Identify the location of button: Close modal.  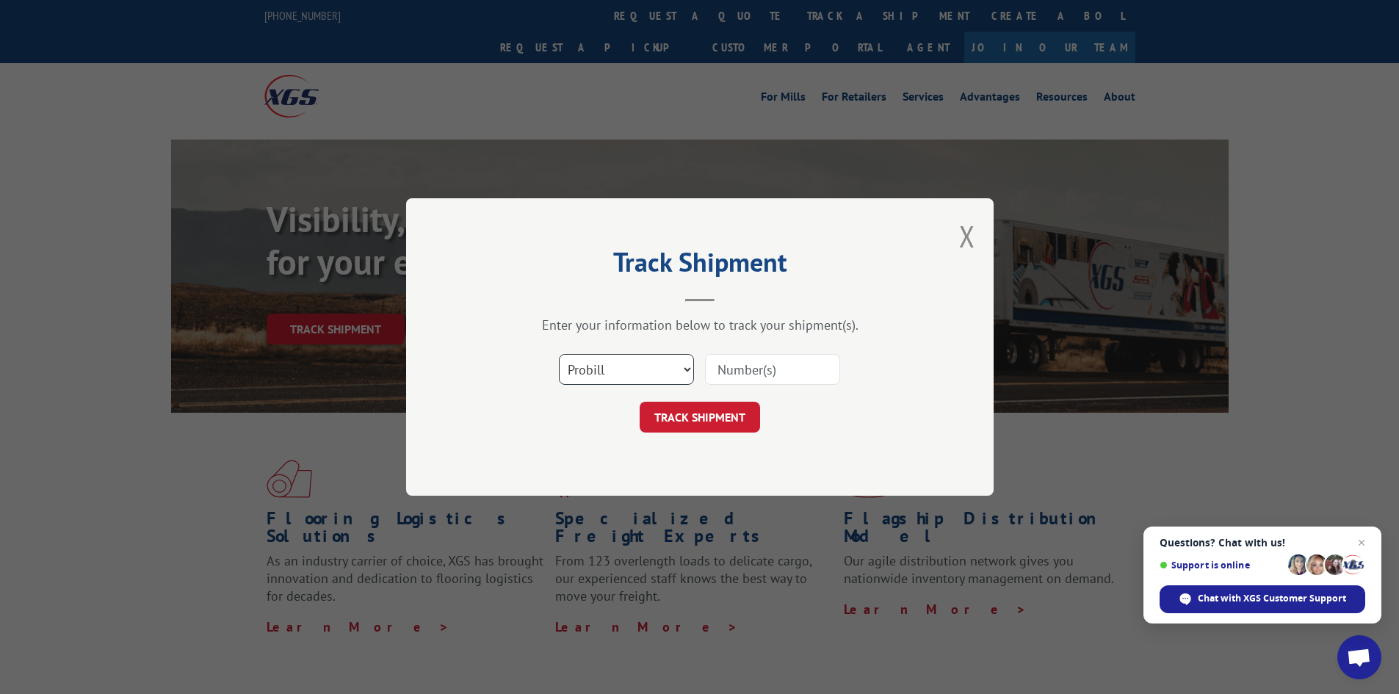
(967, 236).